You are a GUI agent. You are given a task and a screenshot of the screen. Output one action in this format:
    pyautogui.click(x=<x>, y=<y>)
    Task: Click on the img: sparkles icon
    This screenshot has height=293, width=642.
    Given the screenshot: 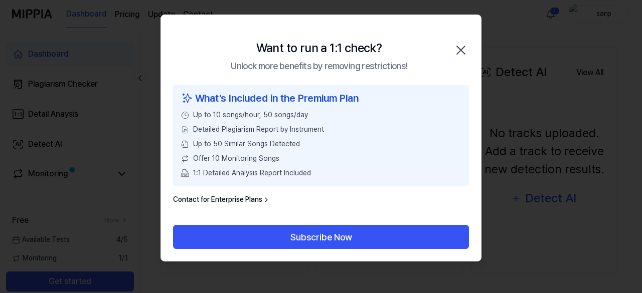 What is the action you would take?
    pyautogui.click(x=187, y=98)
    